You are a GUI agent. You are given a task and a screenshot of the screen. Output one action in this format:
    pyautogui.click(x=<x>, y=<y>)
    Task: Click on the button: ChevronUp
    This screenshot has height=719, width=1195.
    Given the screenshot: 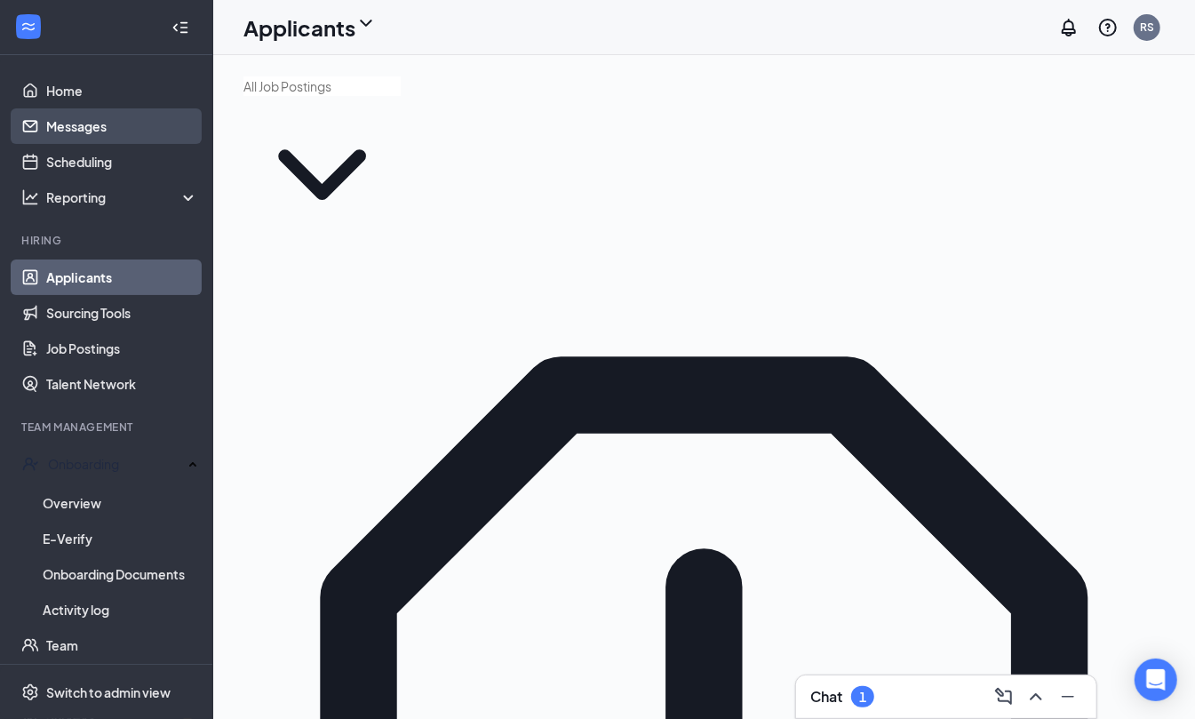 What is the action you would take?
    pyautogui.click(x=1036, y=697)
    